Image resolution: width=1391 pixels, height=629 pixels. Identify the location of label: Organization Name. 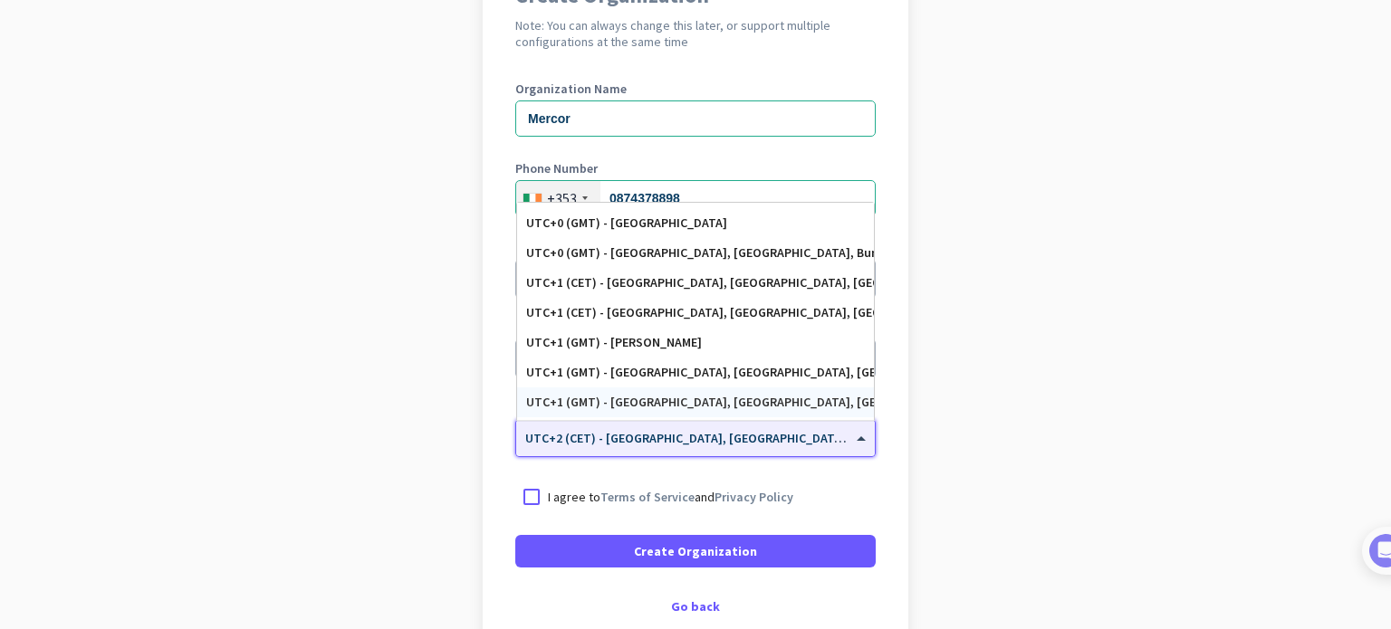
(695, 89).